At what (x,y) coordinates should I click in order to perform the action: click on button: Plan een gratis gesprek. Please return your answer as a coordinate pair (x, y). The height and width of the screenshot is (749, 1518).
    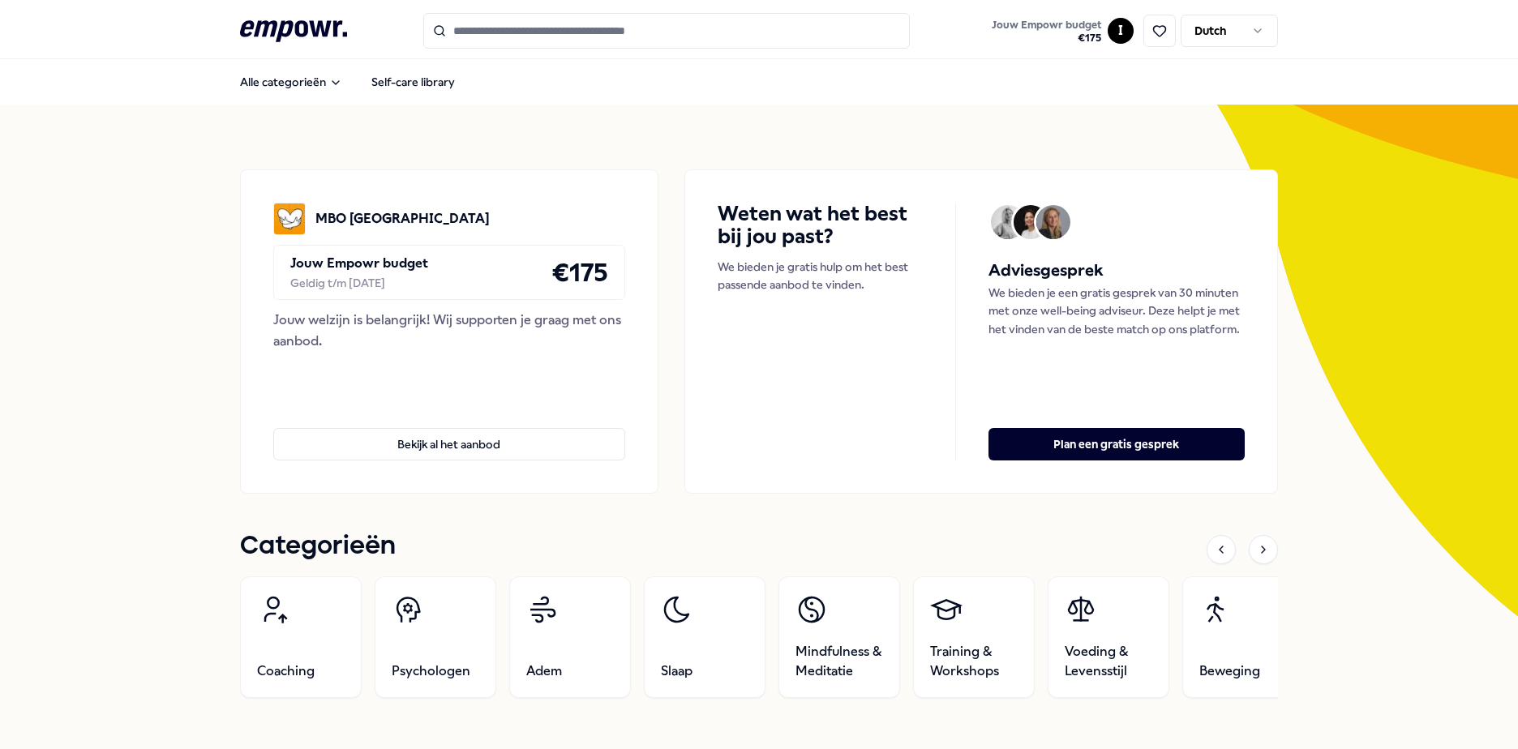
    Looking at the image, I should click on (1116, 444).